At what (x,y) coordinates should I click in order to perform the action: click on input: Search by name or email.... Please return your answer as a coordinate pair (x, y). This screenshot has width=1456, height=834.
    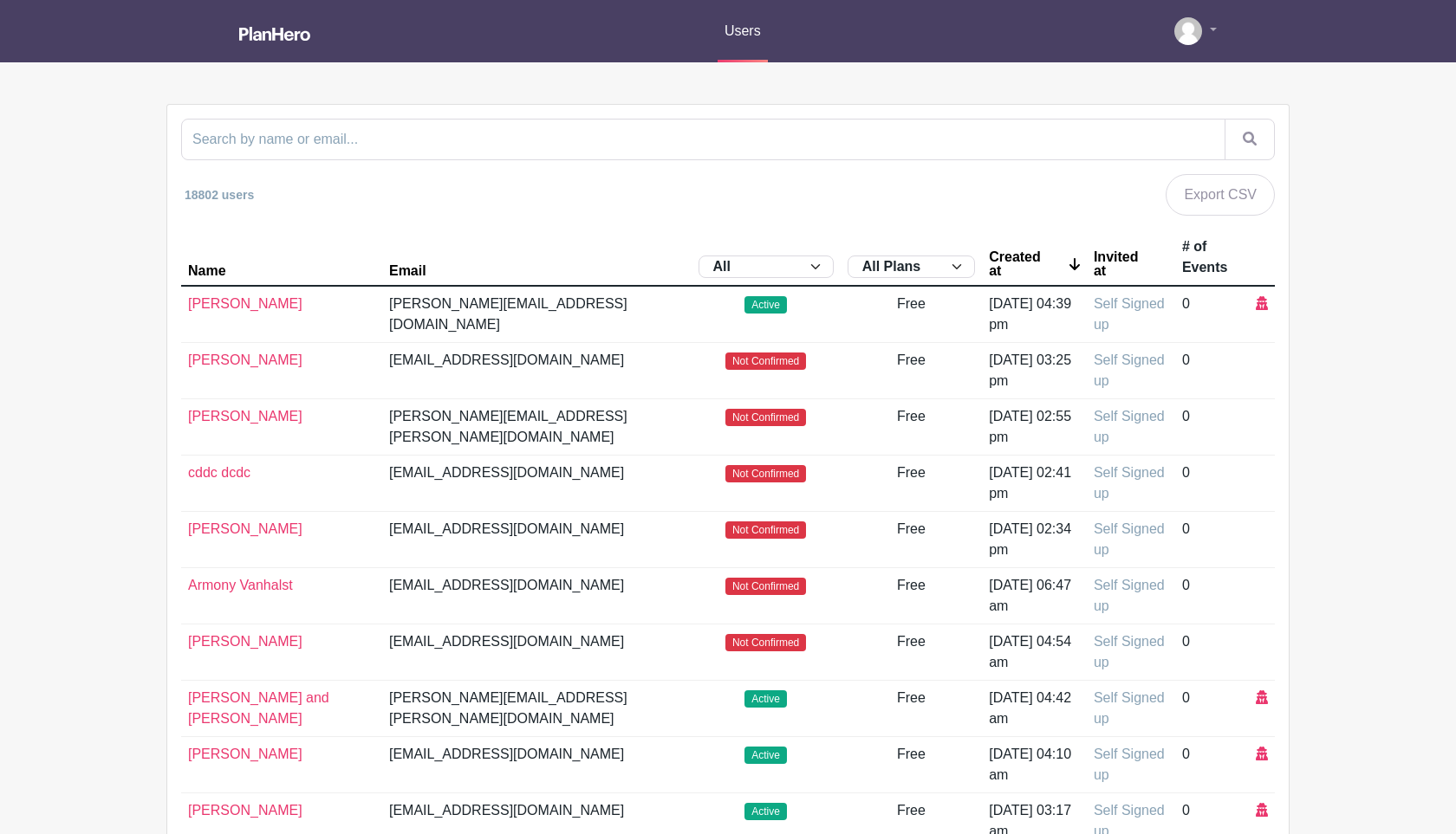
    Looking at the image, I should click on (703, 140).